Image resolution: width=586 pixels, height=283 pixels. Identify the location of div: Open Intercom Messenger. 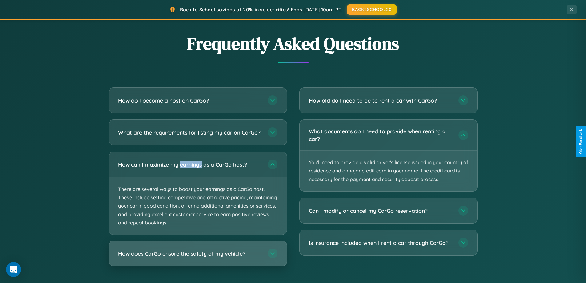
(14, 269).